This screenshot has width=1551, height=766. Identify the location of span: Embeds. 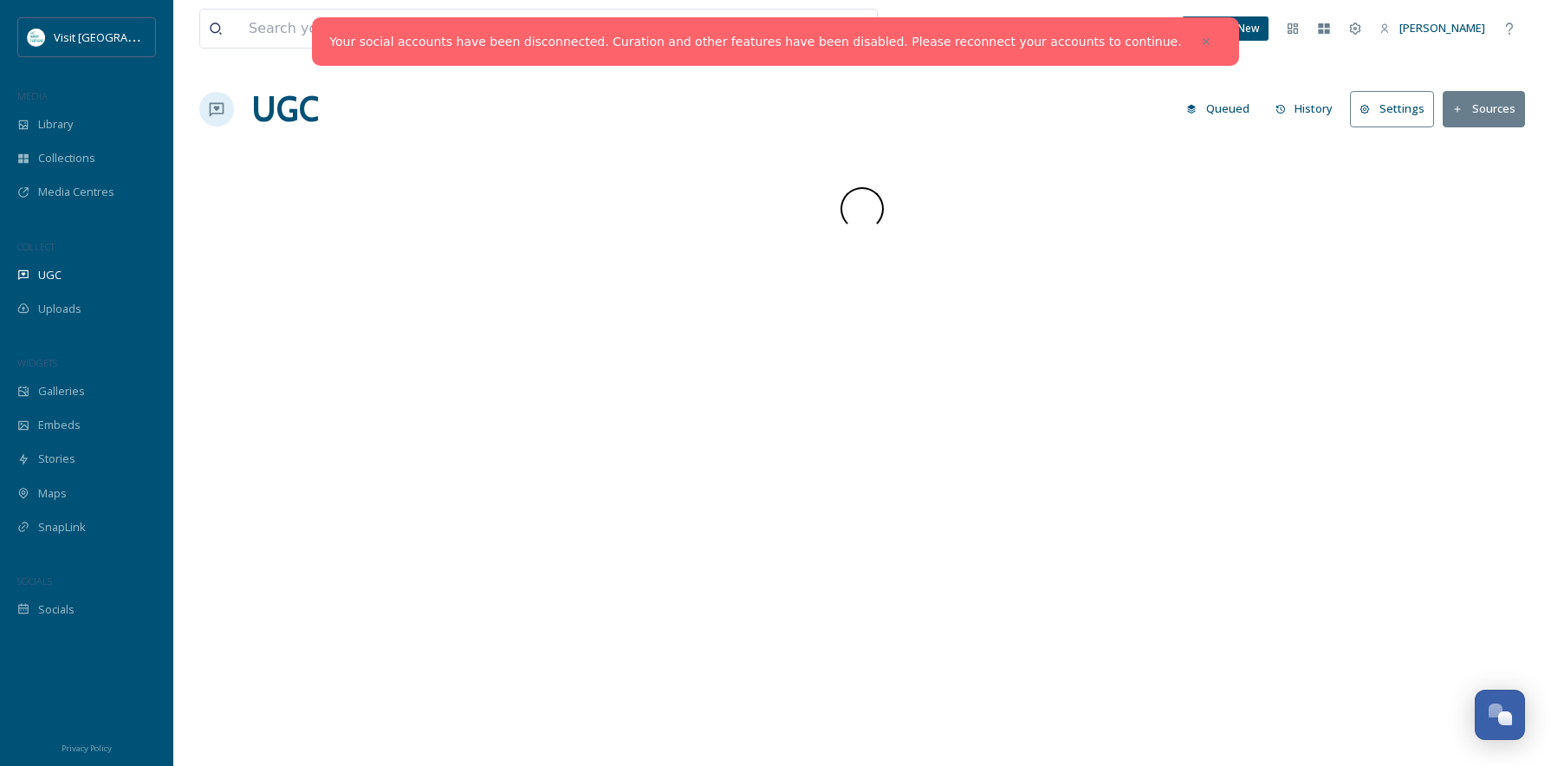
(59, 425).